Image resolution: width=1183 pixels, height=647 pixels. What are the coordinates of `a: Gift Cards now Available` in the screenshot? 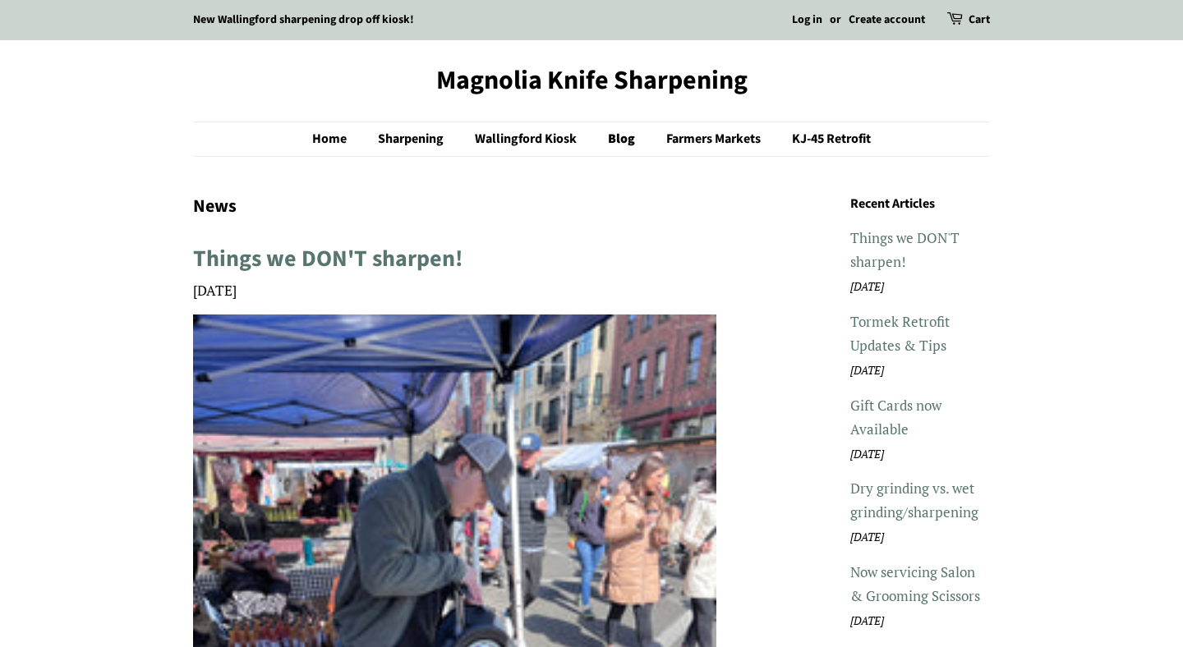 It's located at (895, 417).